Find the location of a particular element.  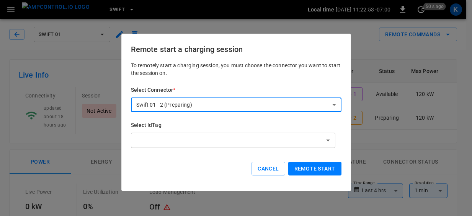

h6: Remote start a charging session is located at coordinates (236, 49).